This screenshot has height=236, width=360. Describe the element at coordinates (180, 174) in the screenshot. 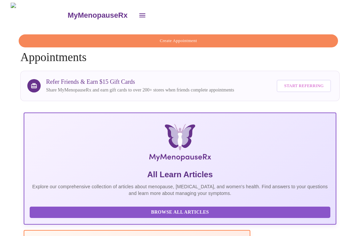

I see `h5: All Learn Articles` at that location.